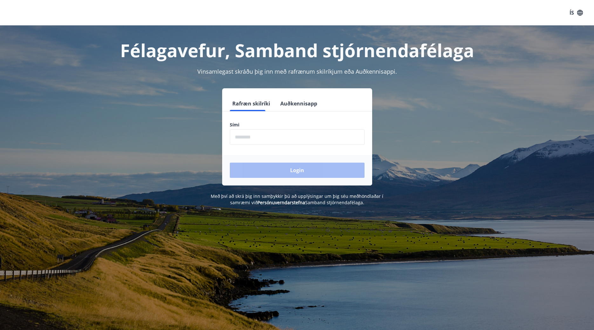 This screenshot has width=594, height=330. What do you see at coordinates (297, 71) in the screenshot?
I see `span: Vinsamlegast skráðu þig inn með rafrænum skilríkjum eða Auðkennisappi.` at bounding box center [297, 71].